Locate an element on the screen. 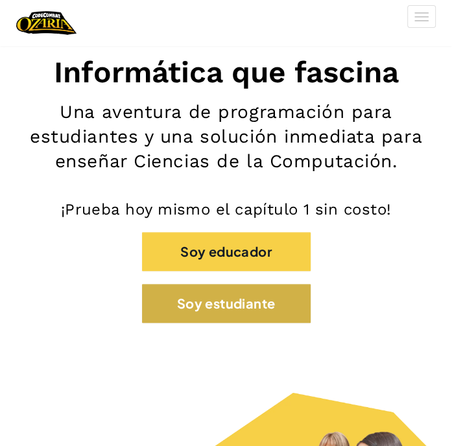  h2: Una aventura de programación para estudiantes y una solución inmediata para enseñar Ciencias de l... is located at coordinates (226, 137).